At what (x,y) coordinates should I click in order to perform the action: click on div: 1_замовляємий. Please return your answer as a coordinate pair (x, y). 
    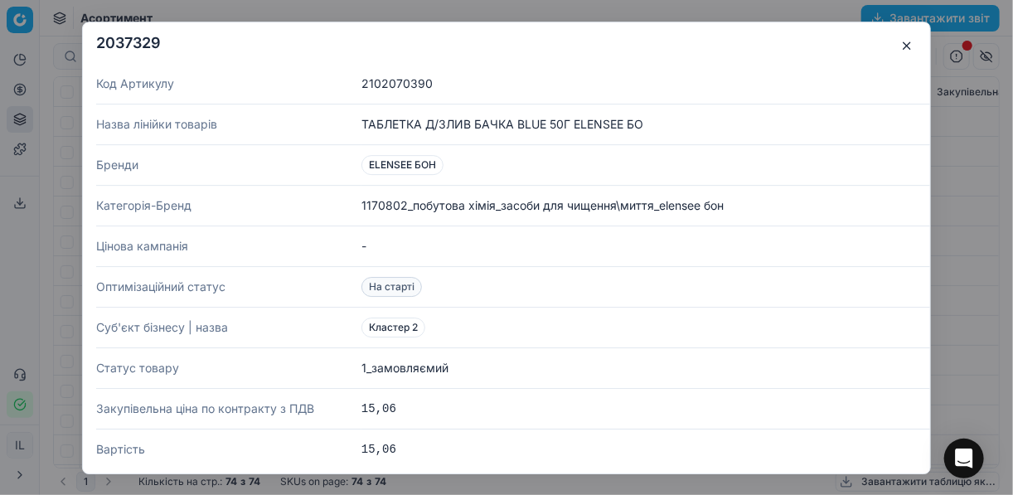
    Looking at the image, I should click on (404, 368).